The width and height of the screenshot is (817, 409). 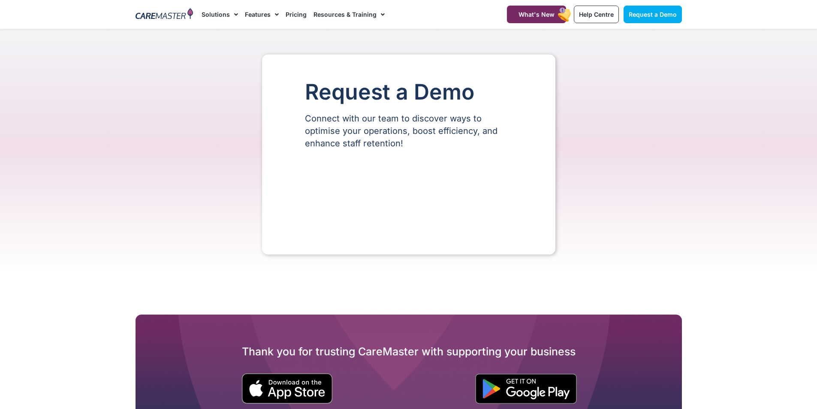 I want to click on p: Connect with our team to discover ways to optimise your operations, boost efficiency, and enhance..., so click(x=409, y=131).